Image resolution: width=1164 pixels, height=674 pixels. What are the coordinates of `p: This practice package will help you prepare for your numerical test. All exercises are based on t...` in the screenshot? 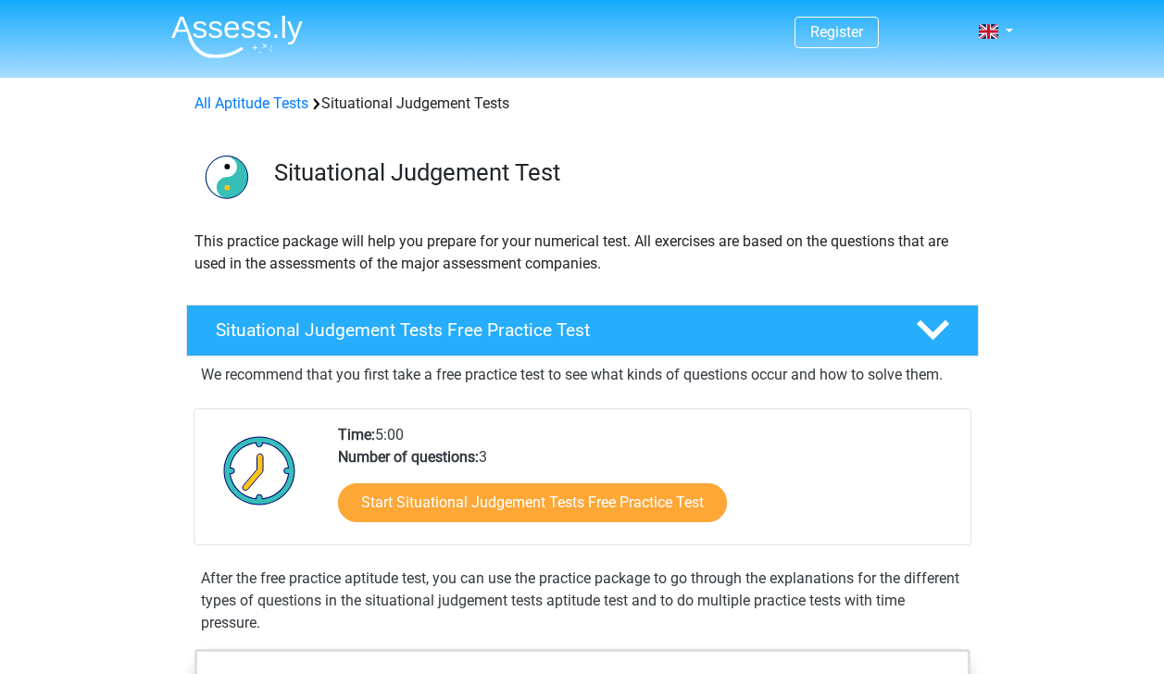 It's located at (582, 253).